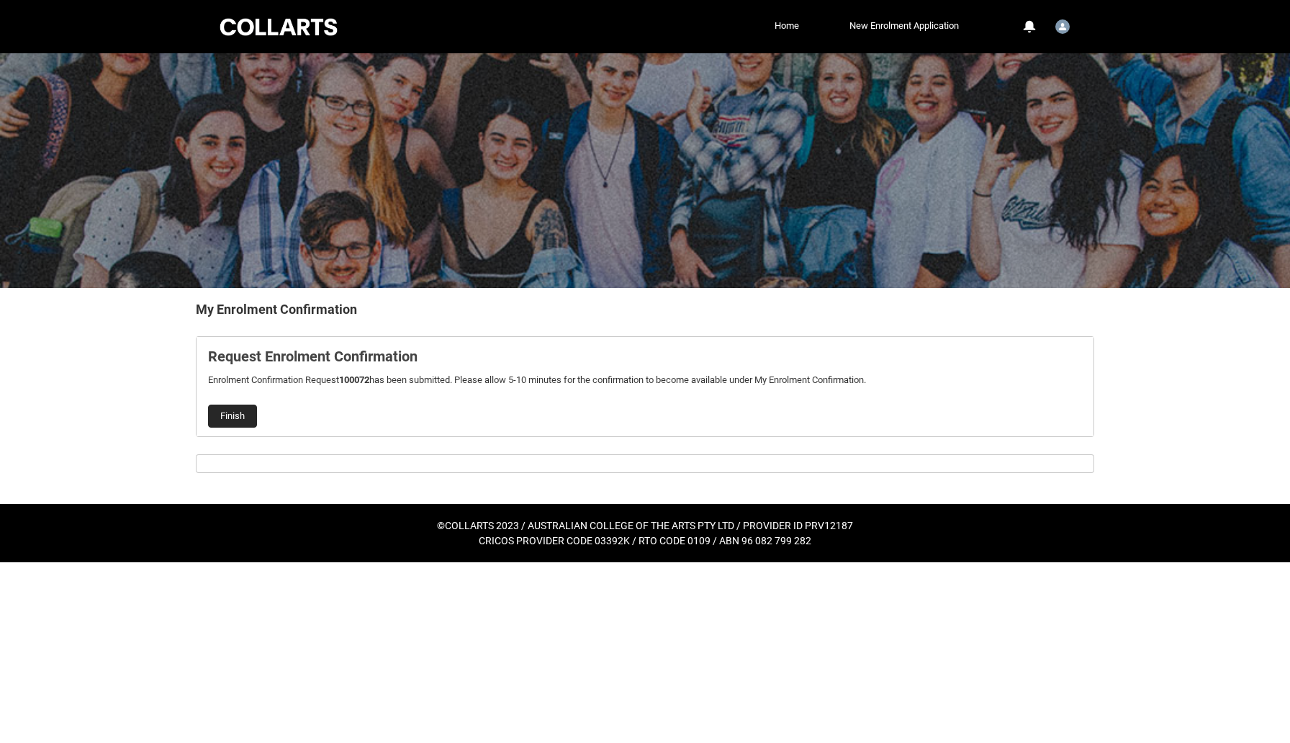 Image resolution: width=1290 pixels, height=743 pixels. Describe the element at coordinates (645, 386) in the screenshot. I see `article: REDU_Generate_Enrolment_Confirmation flow` at that location.